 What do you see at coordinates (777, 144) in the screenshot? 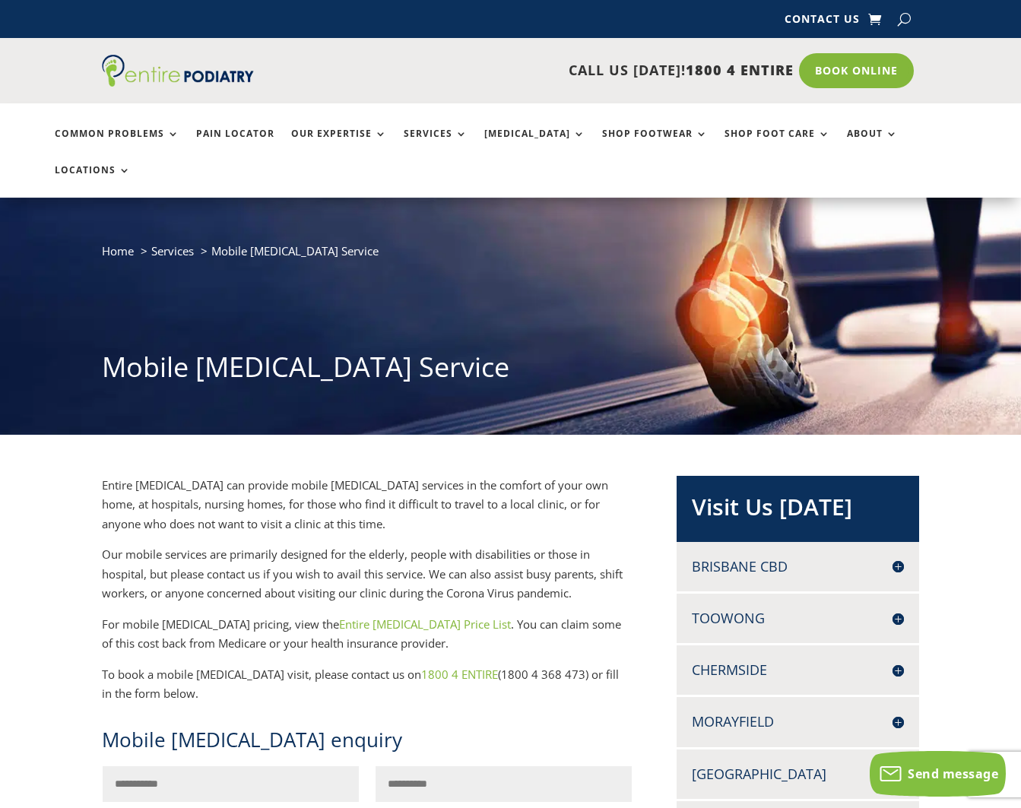
I see `a: Shop Foot Care` at bounding box center [777, 144].